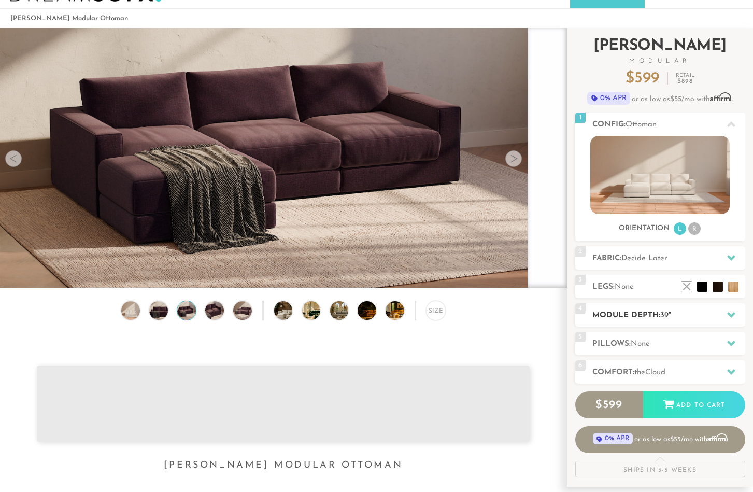 This screenshot has height=492, width=753. Describe the element at coordinates (346, 310) in the screenshot. I see `img: DreamSofa Modular Sofa & Sectional Video Presentation 3` at that location.